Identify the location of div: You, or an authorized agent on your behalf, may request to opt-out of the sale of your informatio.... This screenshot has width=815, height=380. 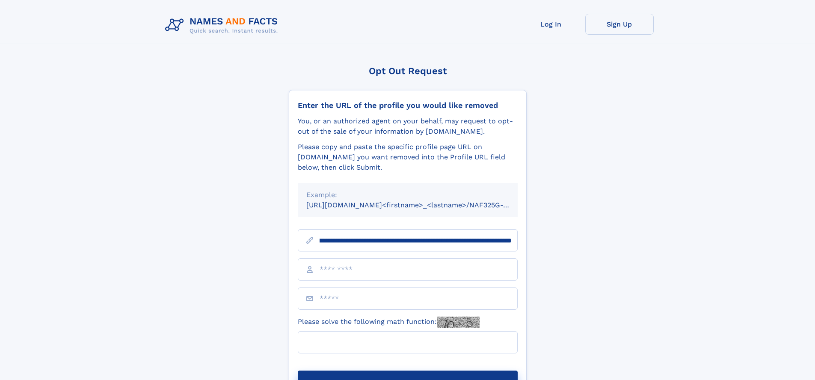
(408, 126).